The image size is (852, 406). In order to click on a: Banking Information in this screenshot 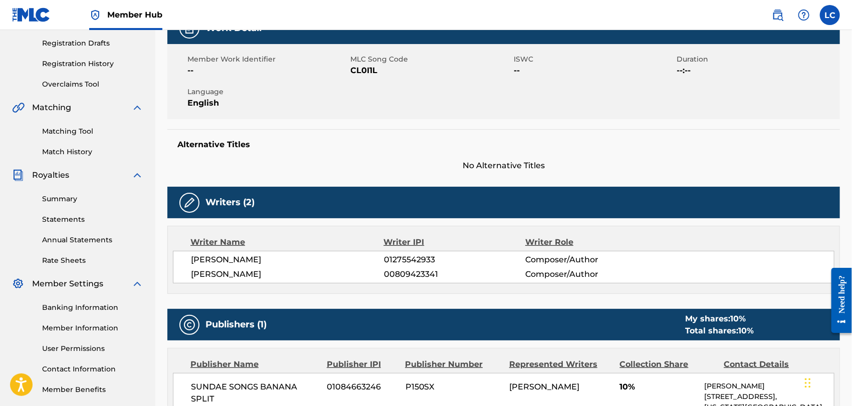, I will do `click(93, 308)`.